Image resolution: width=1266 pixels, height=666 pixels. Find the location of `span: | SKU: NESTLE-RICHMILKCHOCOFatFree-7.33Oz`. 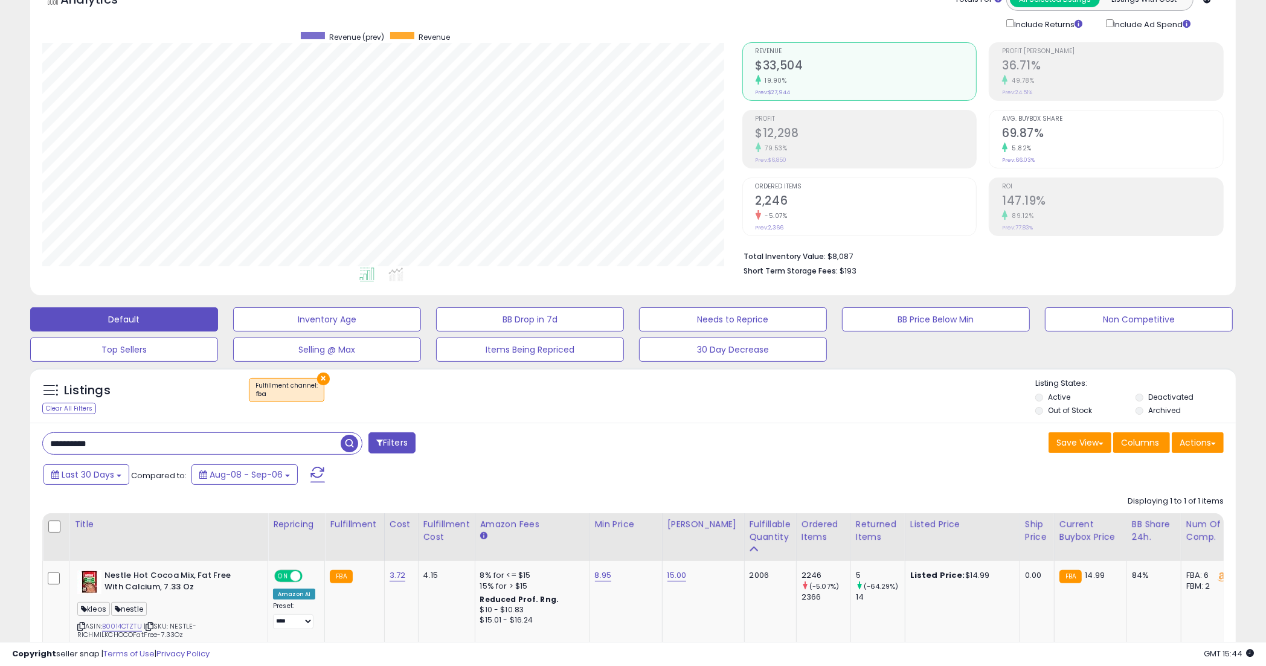

span: | SKU: NESTLE-RICHMILKCHOCOFatFree-7.33Oz is located at coordinates (137, 631).